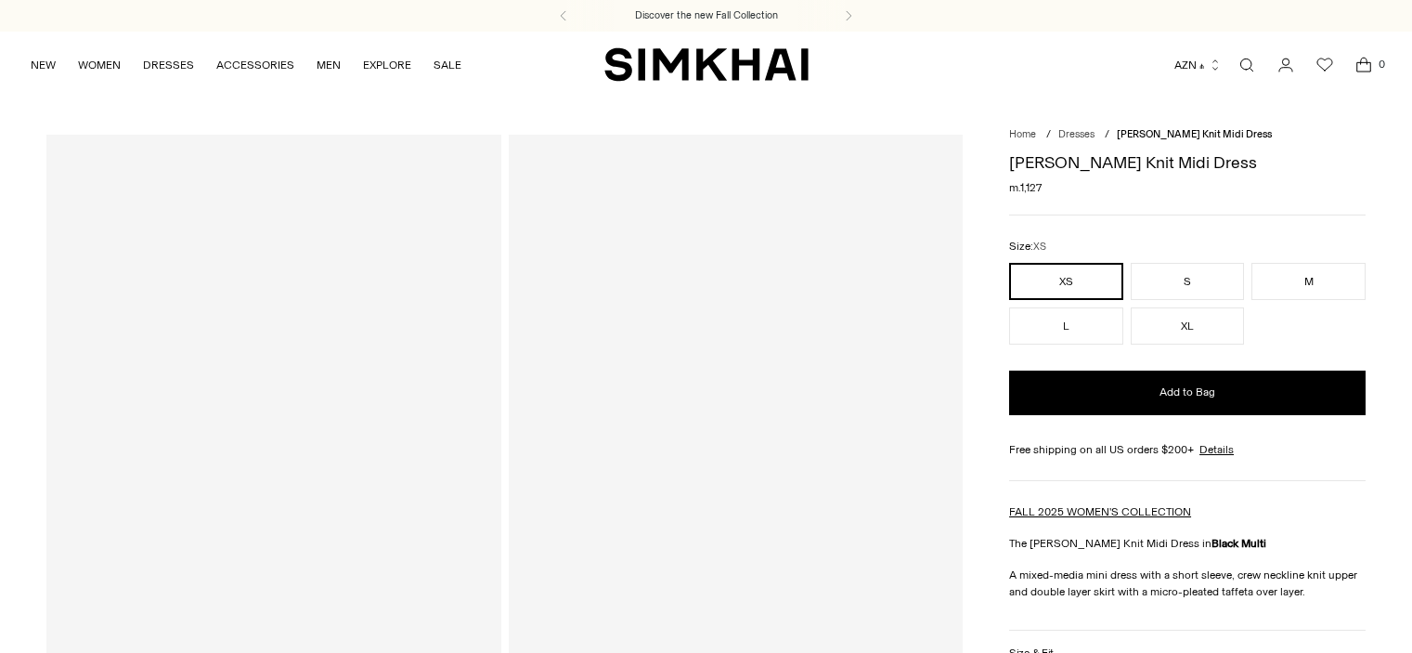 This screenshot has height=653, width=1412. What do you see at coordinates (707, 16) in the screenshot?
I see `h3: Discover the new Fall Collection` at bounding box center [707, 16].